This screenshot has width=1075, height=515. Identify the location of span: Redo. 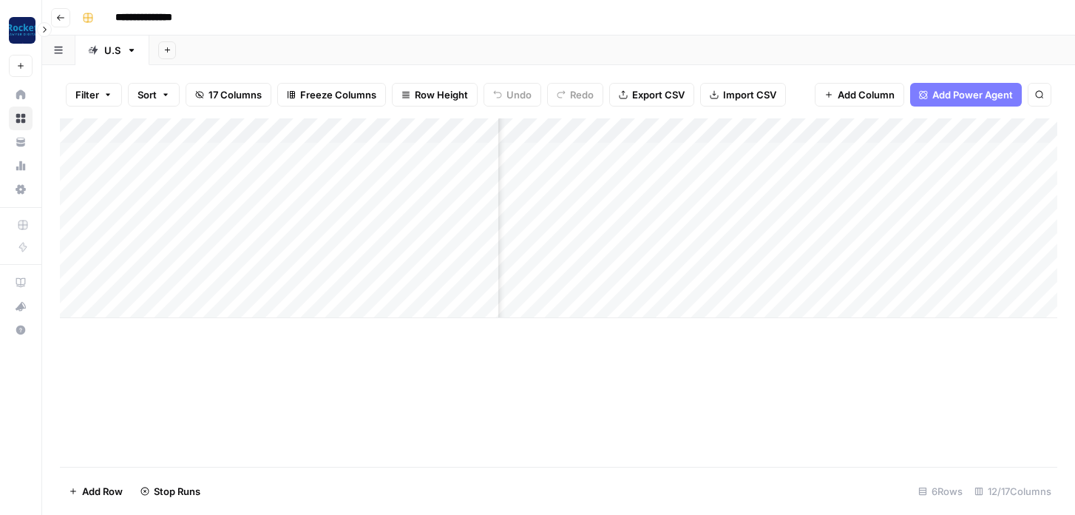
(582, 95).